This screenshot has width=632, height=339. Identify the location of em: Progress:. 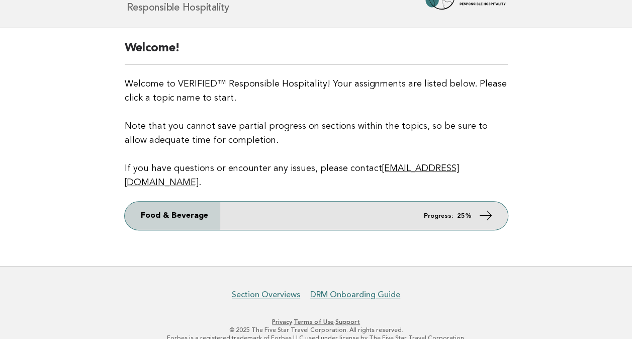
(438, 216).